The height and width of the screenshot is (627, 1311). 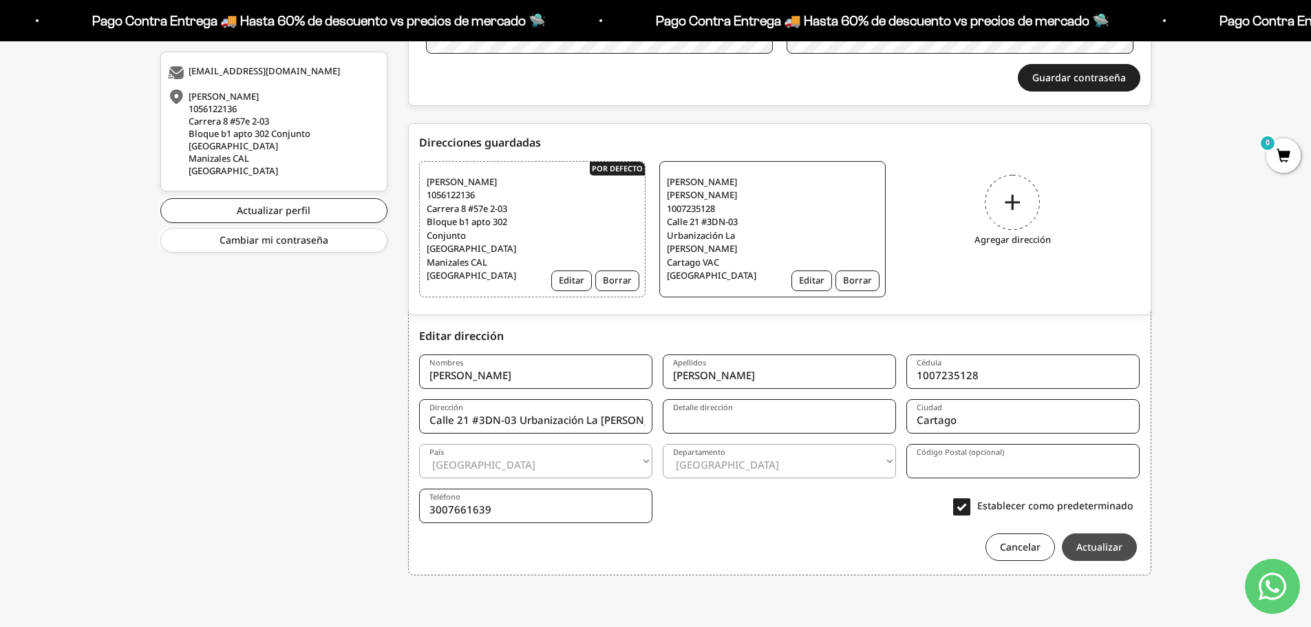 I want to click on label: Dirección, so click(x=446, y=408).